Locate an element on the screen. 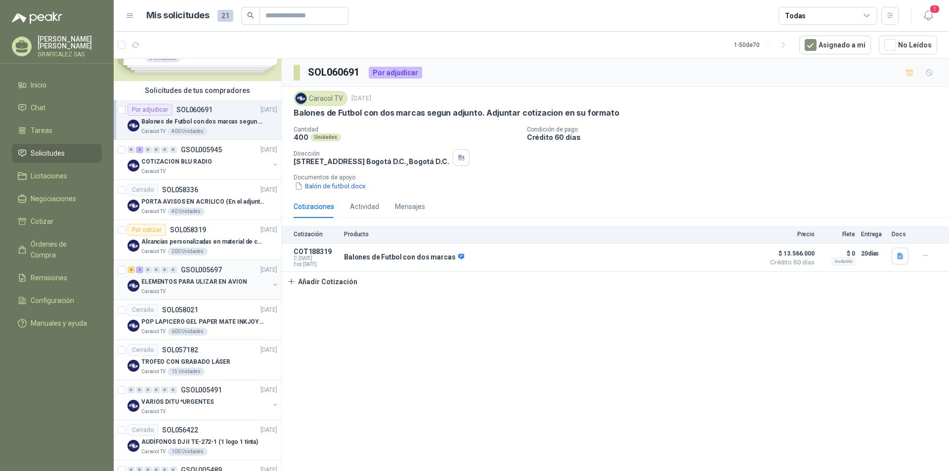  p: GRAFICALEZ SAS is located at coordinates (70, 54).